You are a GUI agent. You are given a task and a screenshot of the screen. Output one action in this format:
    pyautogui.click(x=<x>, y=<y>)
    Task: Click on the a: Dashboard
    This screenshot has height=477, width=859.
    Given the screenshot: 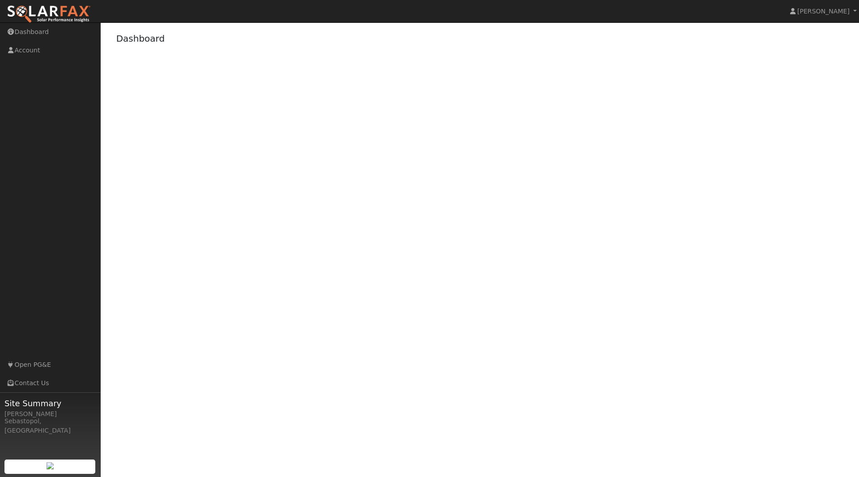 What is the action you would take?
    pyautogui.click(x=141, y=38)
    